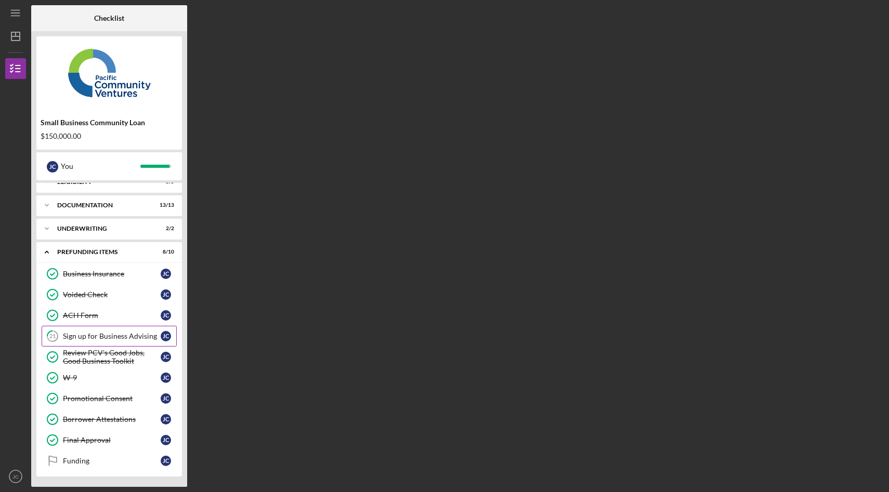  What do you see at coordinates (112, 461) in the screenshot?
I see `div: Funding` at bounding box center [112, 461].